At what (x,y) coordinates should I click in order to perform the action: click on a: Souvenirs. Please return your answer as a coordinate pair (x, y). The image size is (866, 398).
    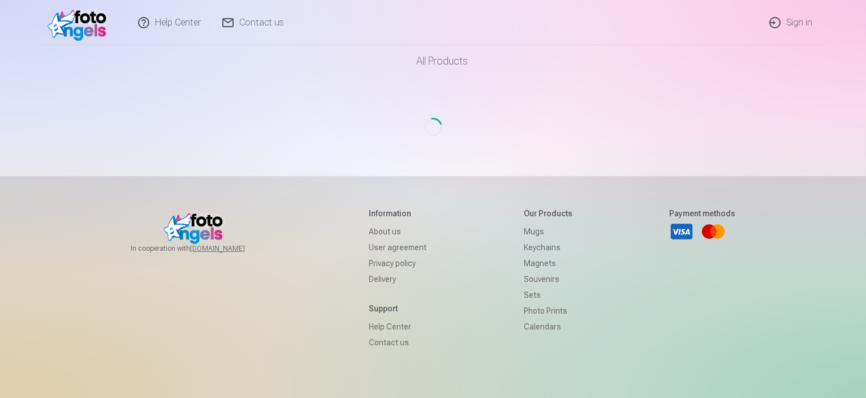
    Looking at the image, I should click on (548, 279).